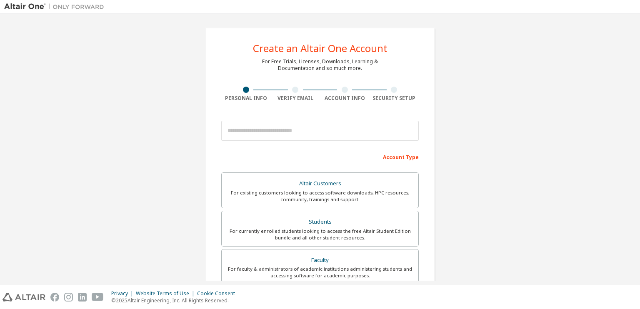 This screenshot has height=309, width=640. Describe the element at coordinates (320, 184) in the screenshot. I see `div: Altair Customers` at that location.